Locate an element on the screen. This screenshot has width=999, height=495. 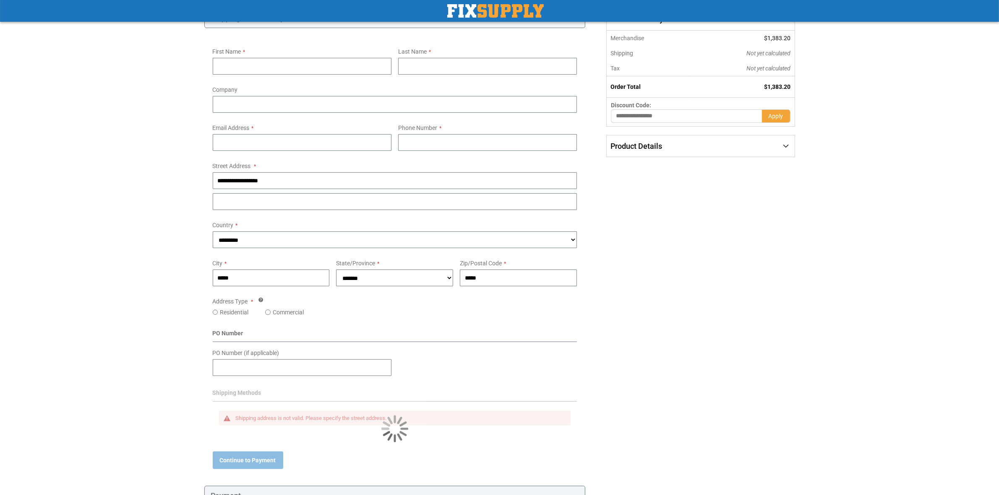
strong: Order Total is located at coordinates (625, 87).